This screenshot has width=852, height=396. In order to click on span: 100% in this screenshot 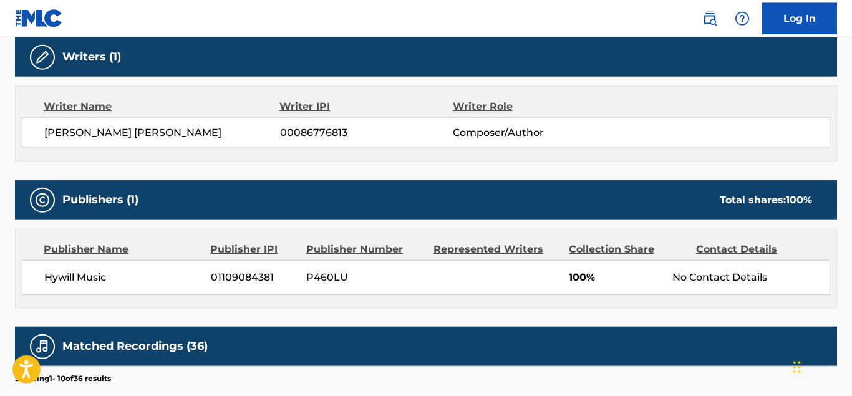, I will do `click(616, 278)`.